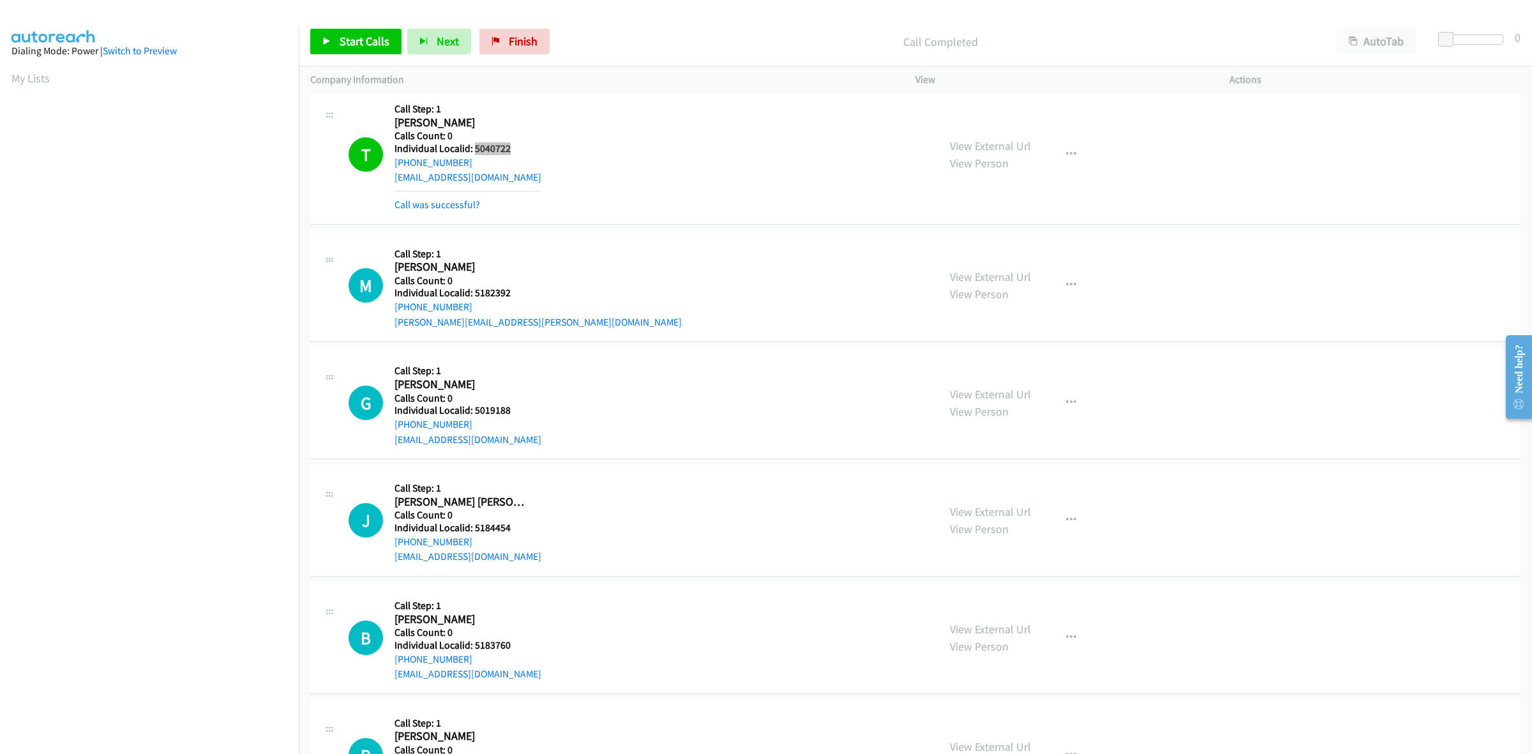 The width and height of the screenshot is (1532, 754). What do you see at coordinates (1376, 41) in the screenshot?
I see `button: AutoTab` at bounding box center [1376, 41].